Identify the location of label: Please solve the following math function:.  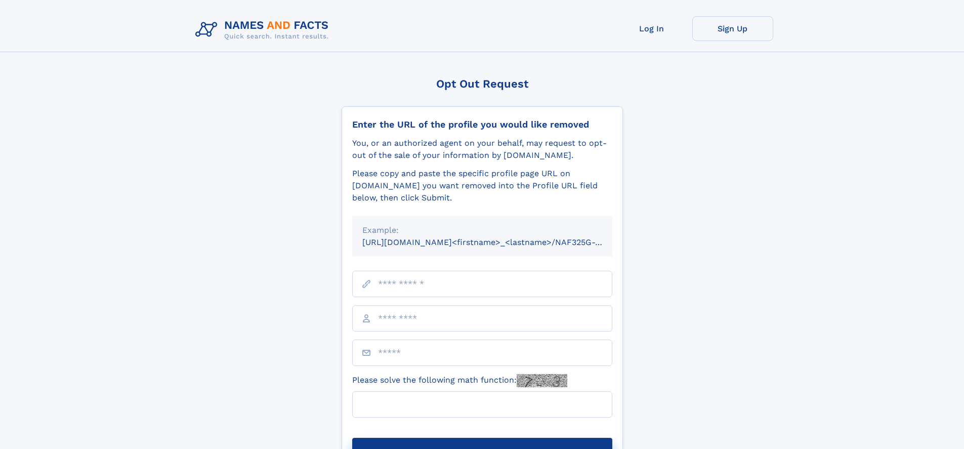
(460, 381).